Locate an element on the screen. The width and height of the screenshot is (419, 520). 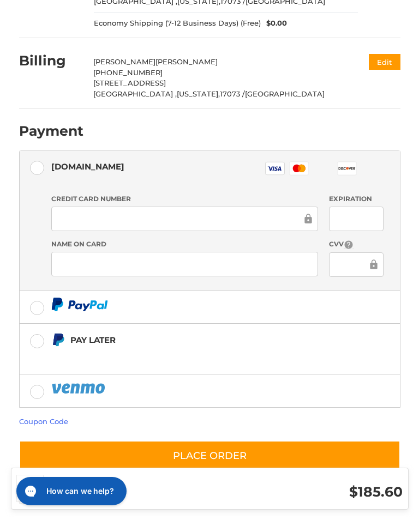
label: Credit Card Number is located at coordinates (184, 199).